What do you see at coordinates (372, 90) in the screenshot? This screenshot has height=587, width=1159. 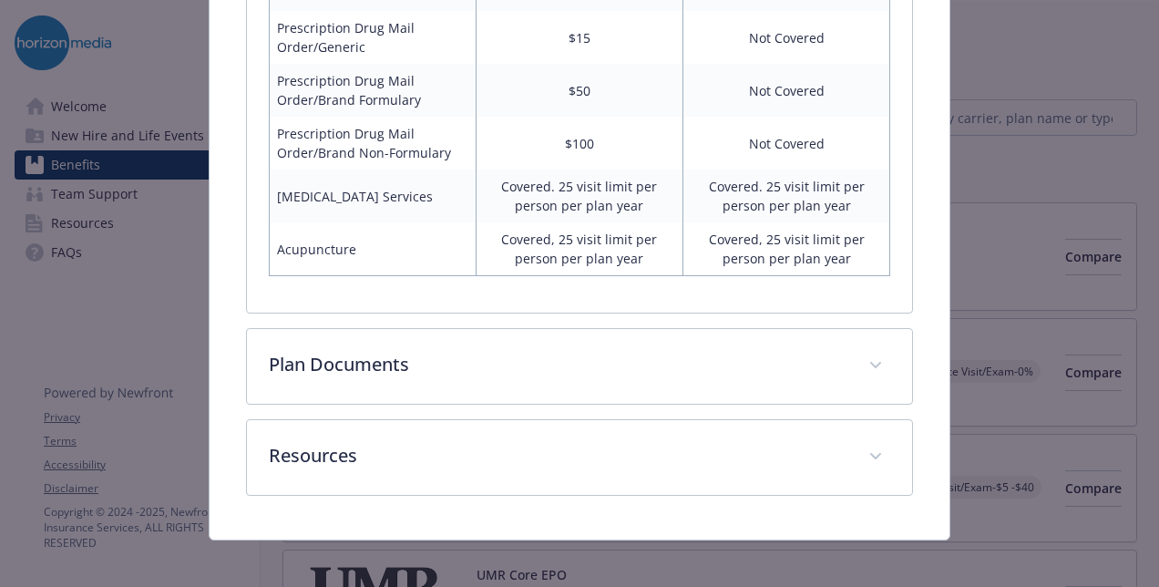 I see `td: Prescription Drug Mail Order/Brand Formulary` at bounding box center [372, 90].